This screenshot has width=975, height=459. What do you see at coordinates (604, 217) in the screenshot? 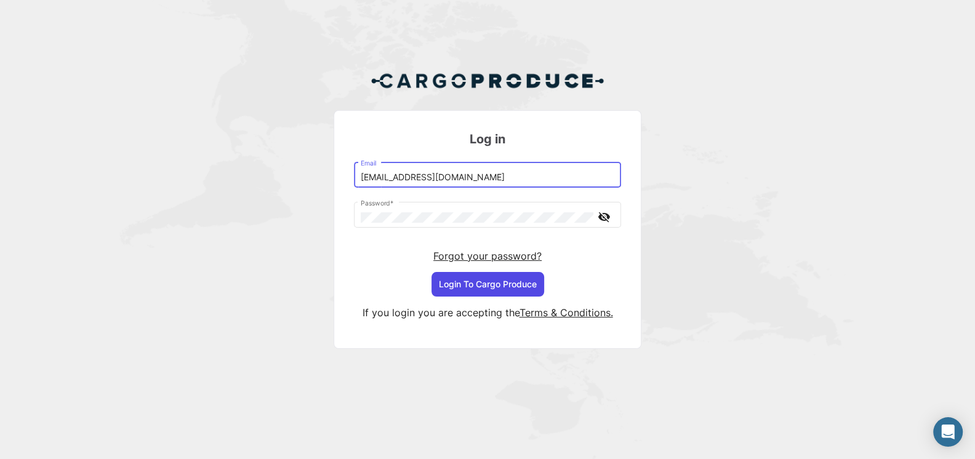
I see `mat-icon: visibility_off` at bounding box center [604, 217].